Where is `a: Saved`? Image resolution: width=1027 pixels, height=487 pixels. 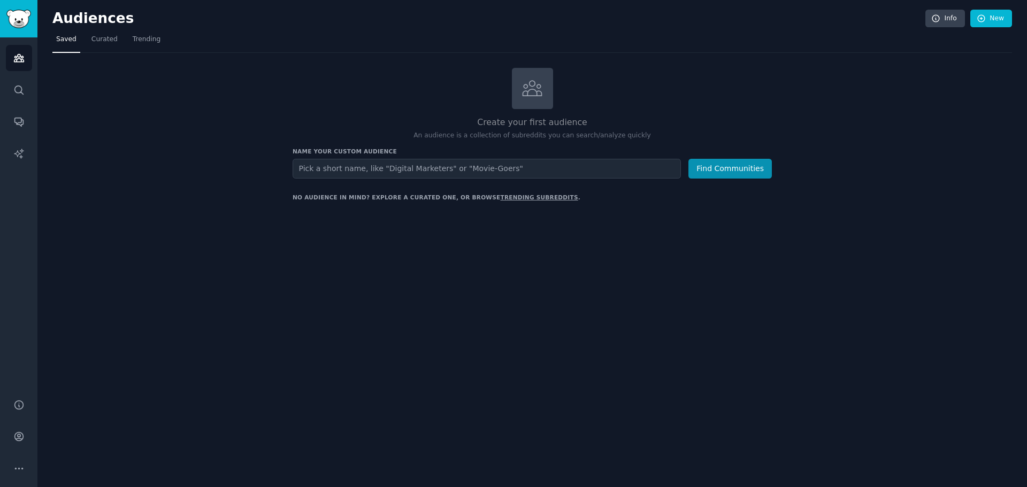
a: Saved is located at coordinates (66, 42).